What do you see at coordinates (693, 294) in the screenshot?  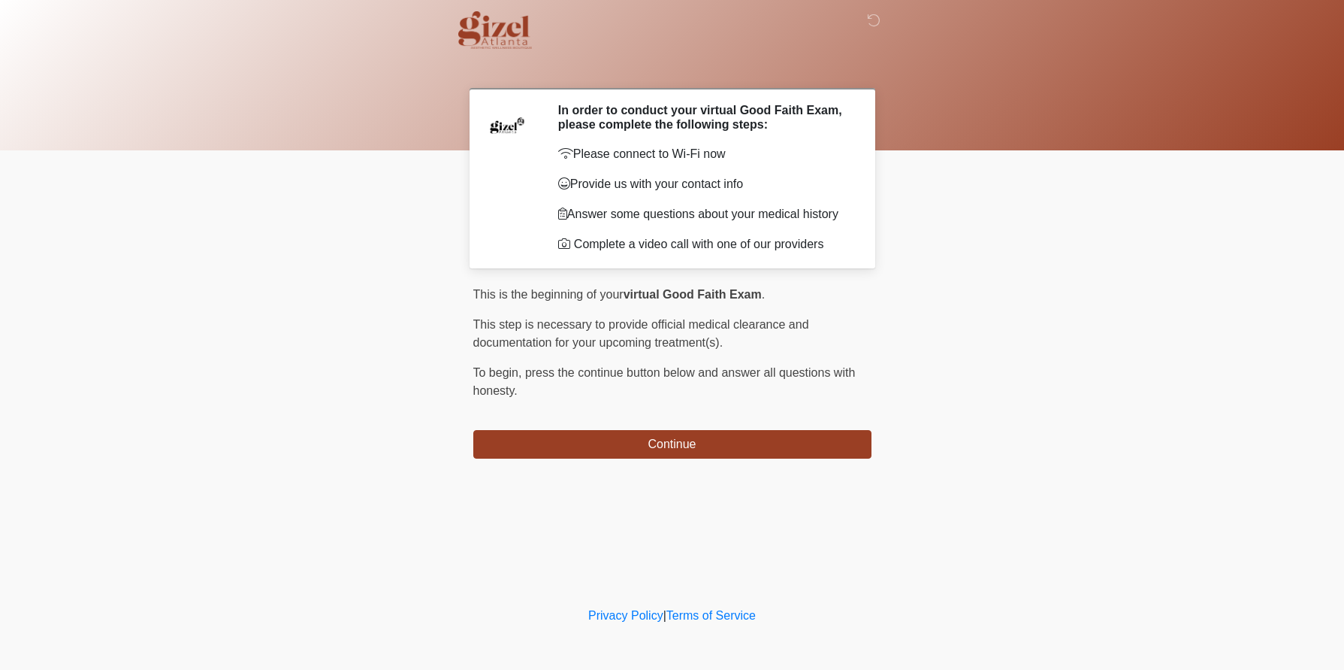 I see `strong: virtual Good Faith Exam` at bounding box center [693, 294].